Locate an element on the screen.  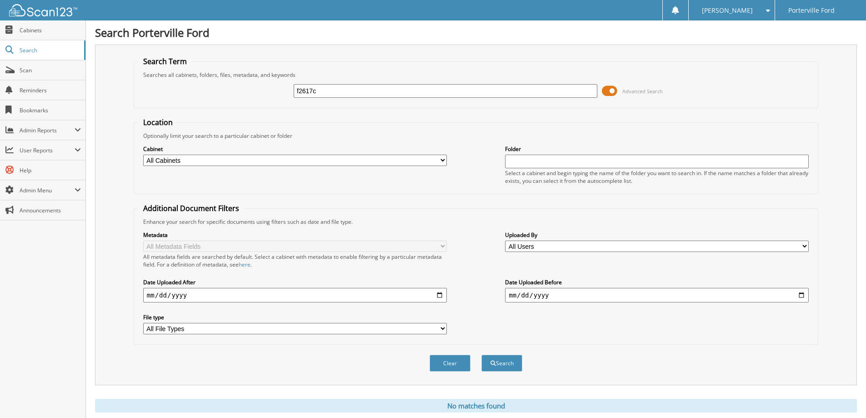
span: Porterville Ford is located at coordinates (812, 10).